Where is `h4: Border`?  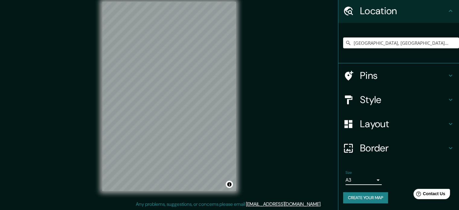 h4: Border is located at coordinates (403, 148).